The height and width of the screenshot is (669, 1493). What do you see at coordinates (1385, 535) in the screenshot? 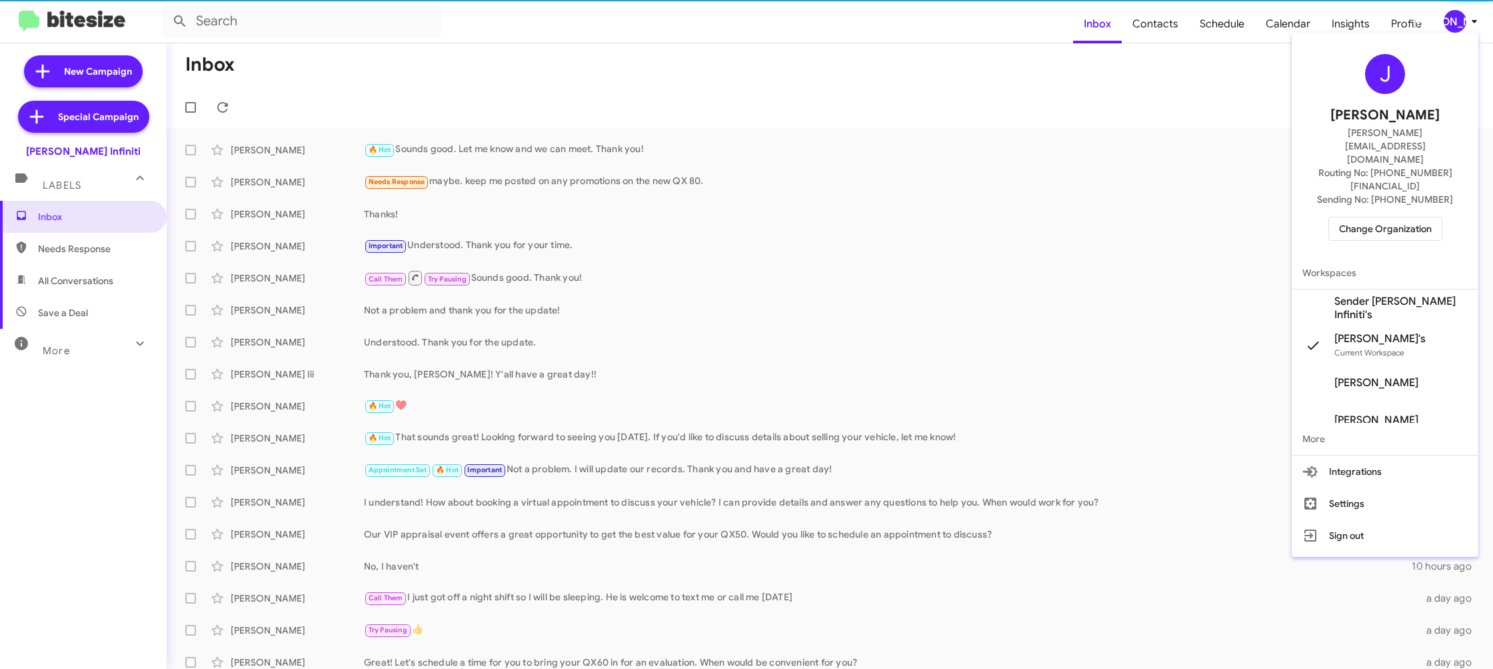
I see `button: Sign out` at bounding box center [1385, 535].